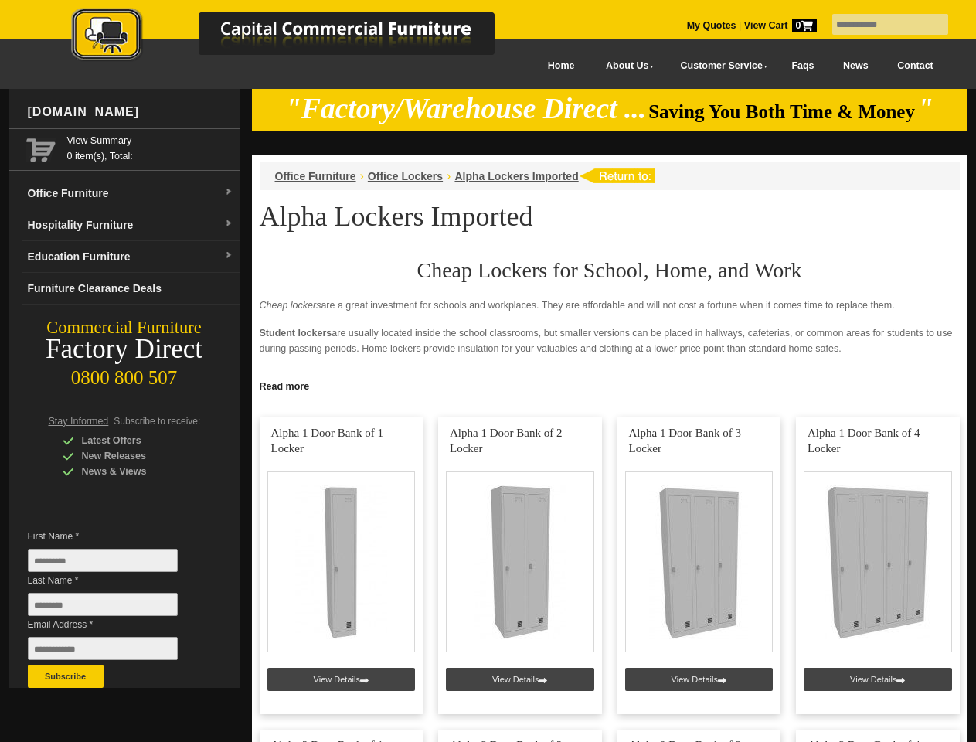 The image size is (976, 742). I want to click on input: Last Name *, so click(103, 604).